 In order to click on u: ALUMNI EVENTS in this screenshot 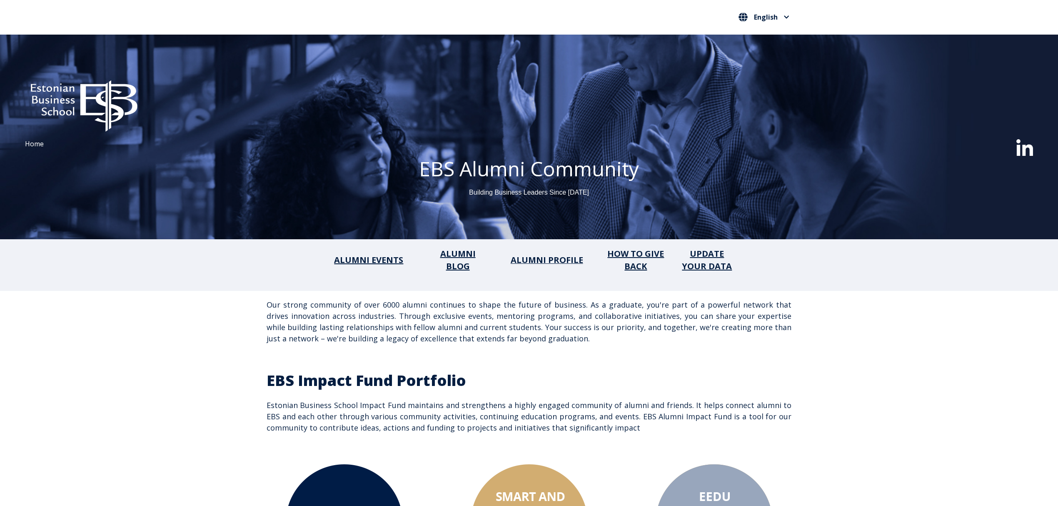, I will do `click(369, 260)`.